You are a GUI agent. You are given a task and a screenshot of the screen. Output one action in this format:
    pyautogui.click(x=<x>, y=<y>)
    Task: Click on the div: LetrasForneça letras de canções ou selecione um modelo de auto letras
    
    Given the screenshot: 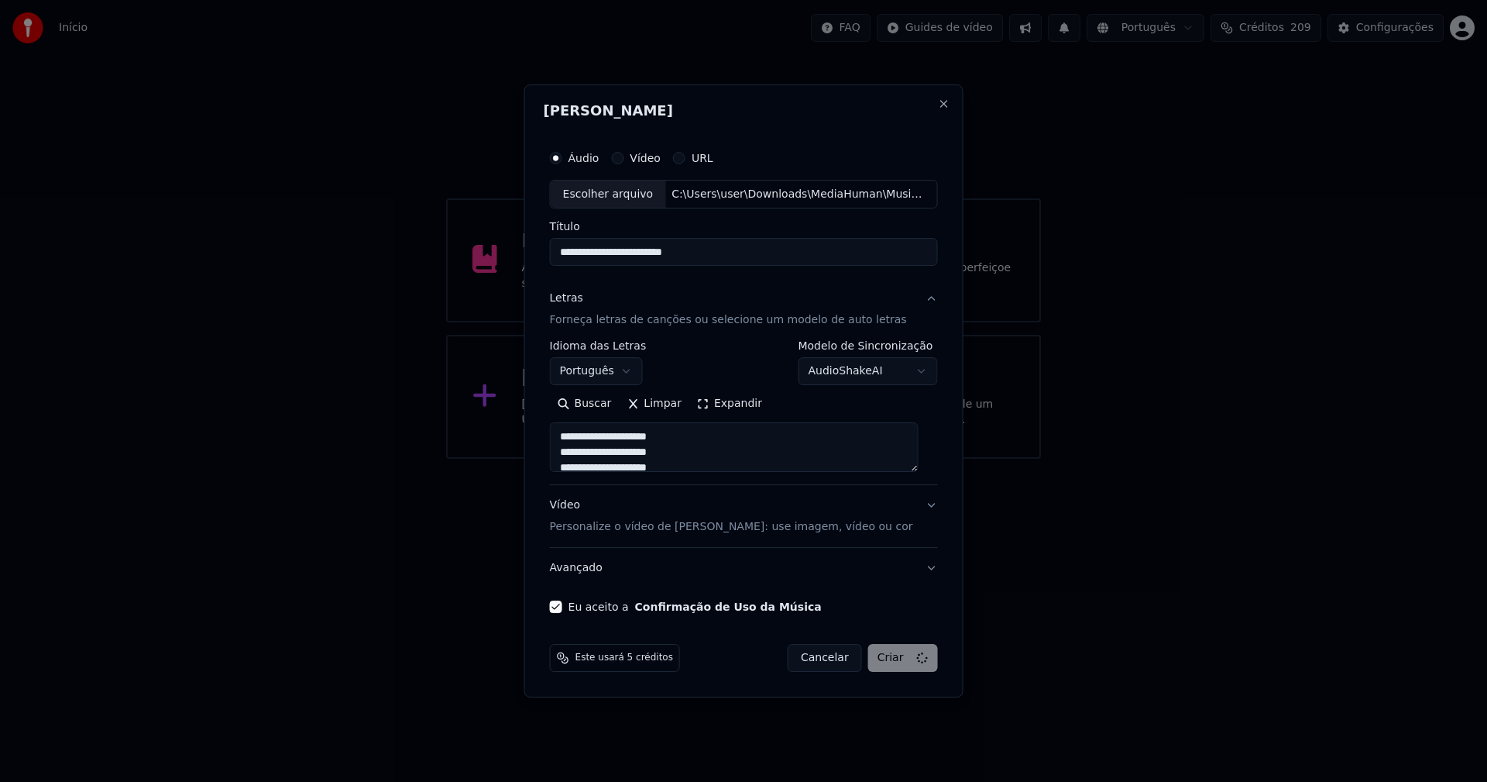 What is the action you would take?
    pyautogui.click(x=744, y=413)
    